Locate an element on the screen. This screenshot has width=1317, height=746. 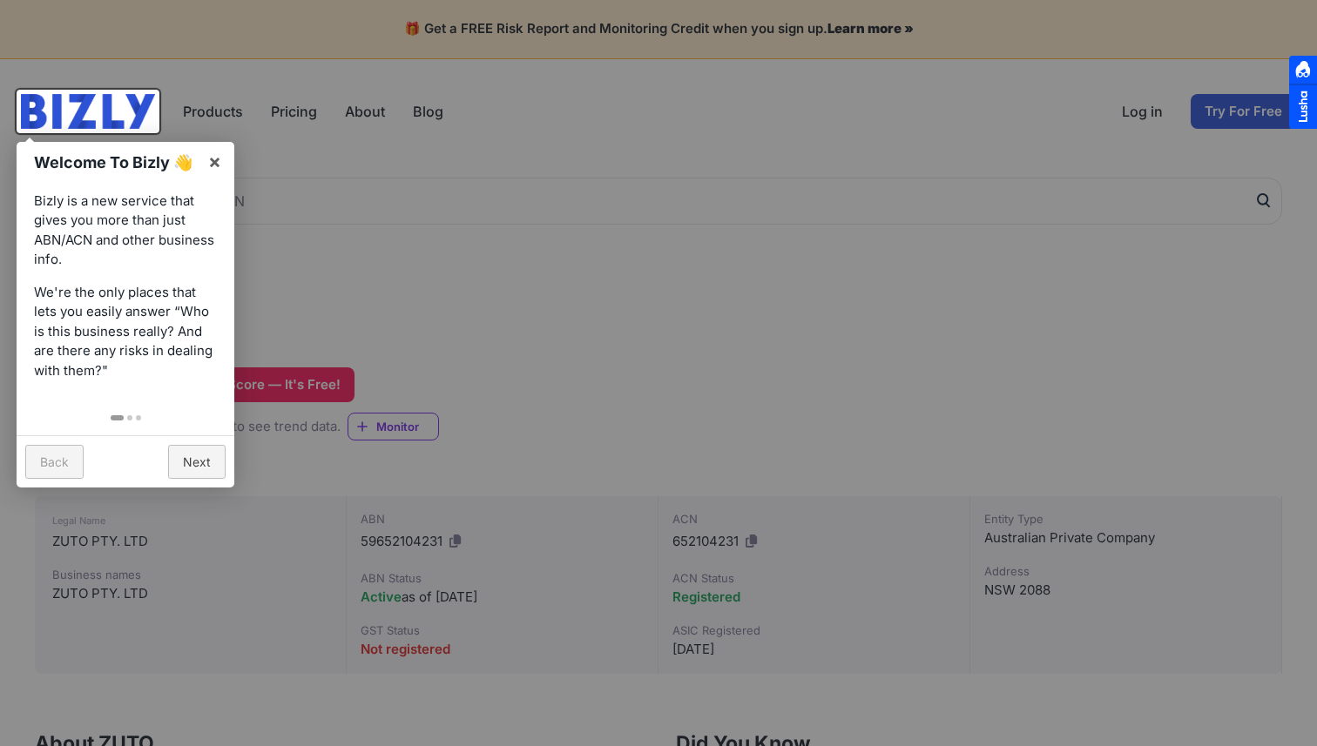
p: We're the only places that lets you easily answer “Who is this business really? And are there any... is located at coordinates (125, 332).